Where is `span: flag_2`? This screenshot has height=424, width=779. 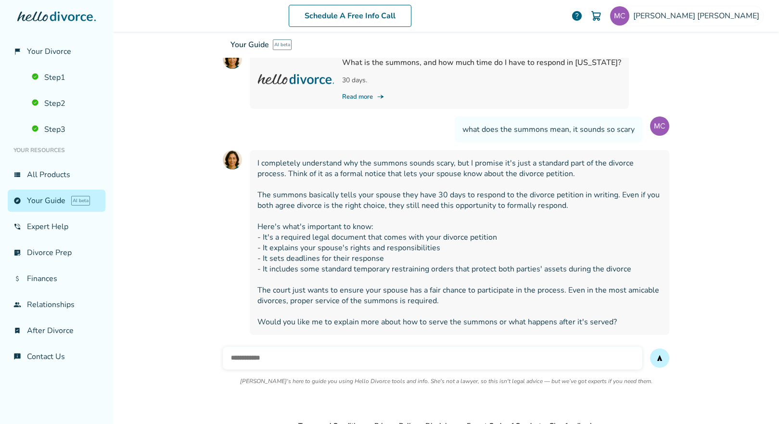
span: flag_2 is located at coordinates (17, 51).